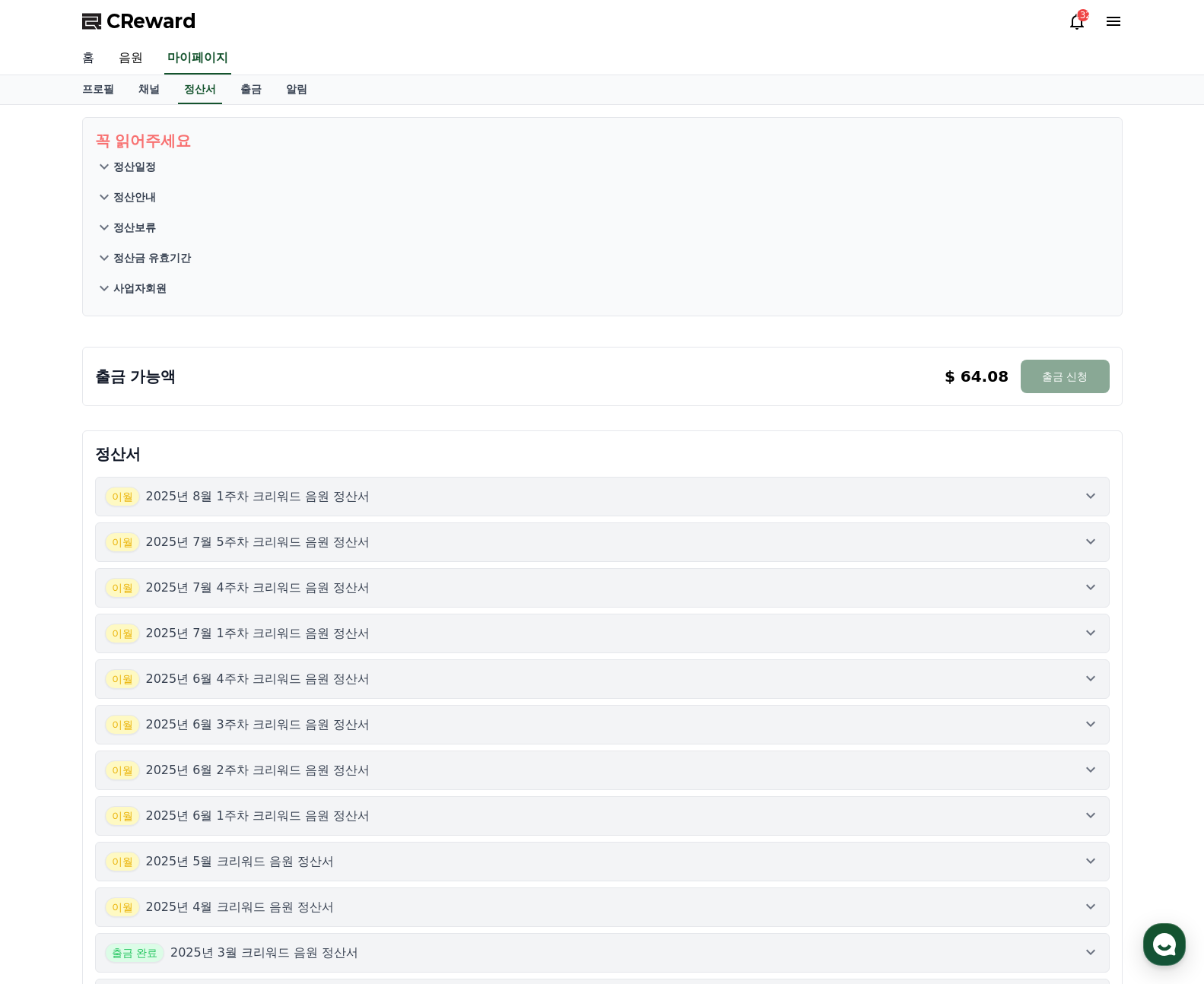  Describe the element at coordinates (602, 908) in the screenshot. I see `button: 이월 2025년 4월 크리워드 음원 정산서` at that location.